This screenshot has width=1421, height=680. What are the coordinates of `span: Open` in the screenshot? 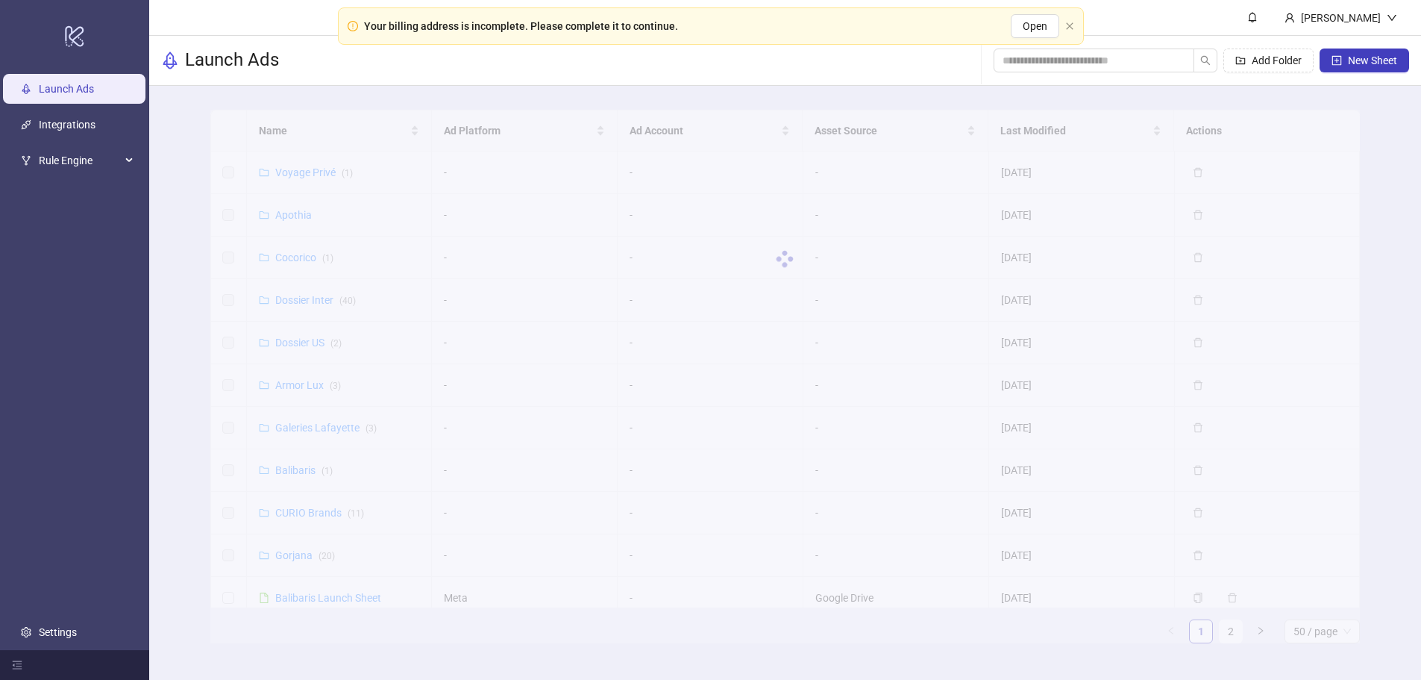 It's located at (1035, 26).